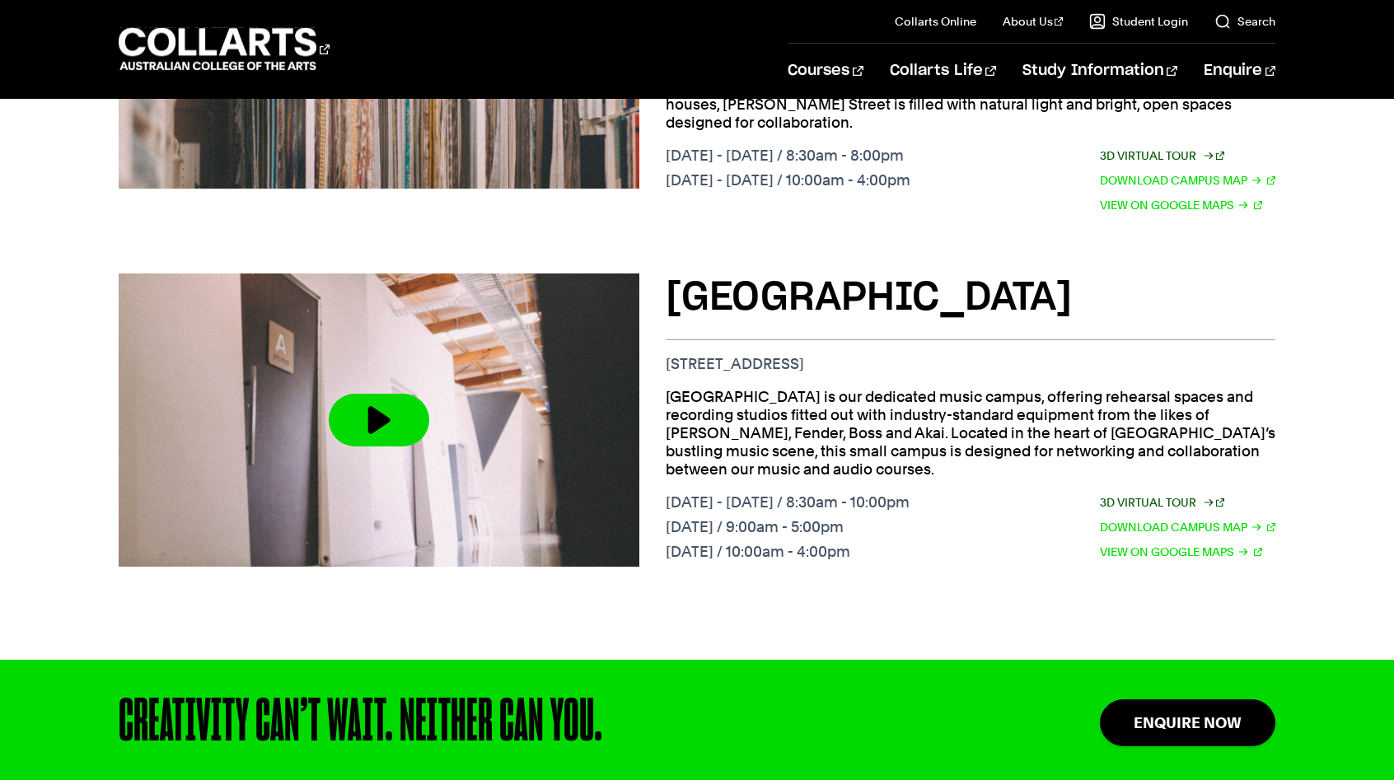 The height and width of the screenshot is (780, 1394). Describe the element at coordinates (224, 49) in the screenshot. I see `div: Go to homepage` at that location.